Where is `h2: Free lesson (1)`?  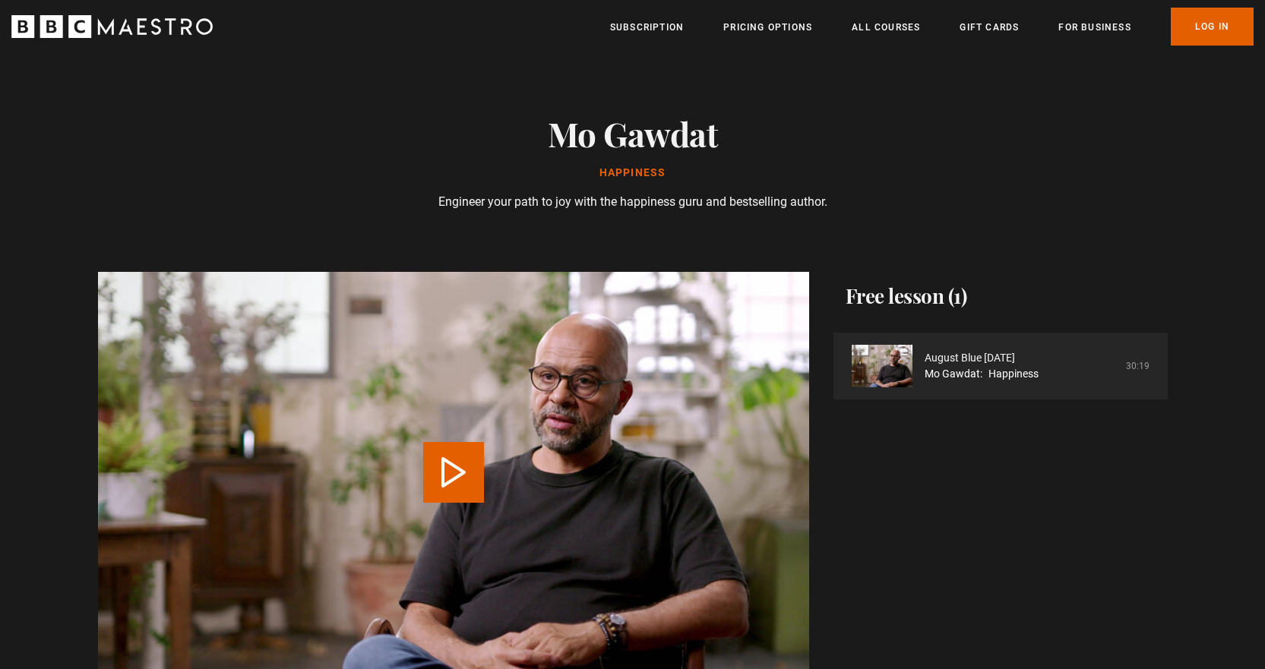 h2: Free lesson (1) is located at coordinates (1001, 296).